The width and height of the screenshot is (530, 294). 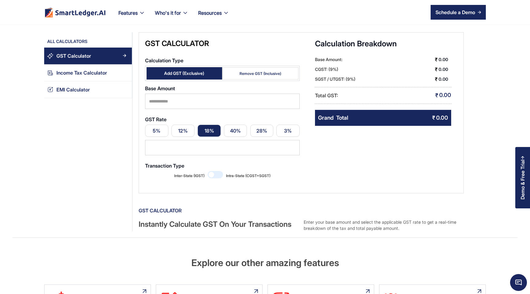 What do you see at coordinates (384, 225) in the screenshot?
I see `div: Enter your base amount and select the applicable GST rate to get a real-time breakdown of the tax...` at bounding box center [384, 225].